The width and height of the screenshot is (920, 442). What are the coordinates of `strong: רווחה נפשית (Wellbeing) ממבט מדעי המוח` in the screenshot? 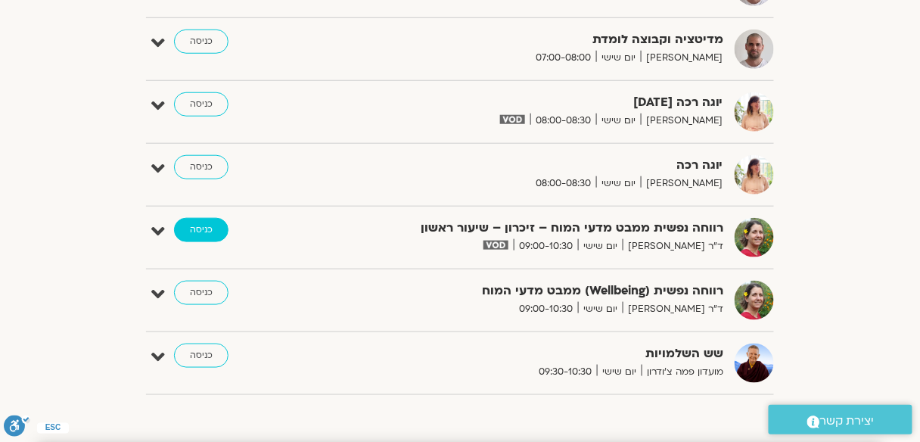 It's located at (538, 291).